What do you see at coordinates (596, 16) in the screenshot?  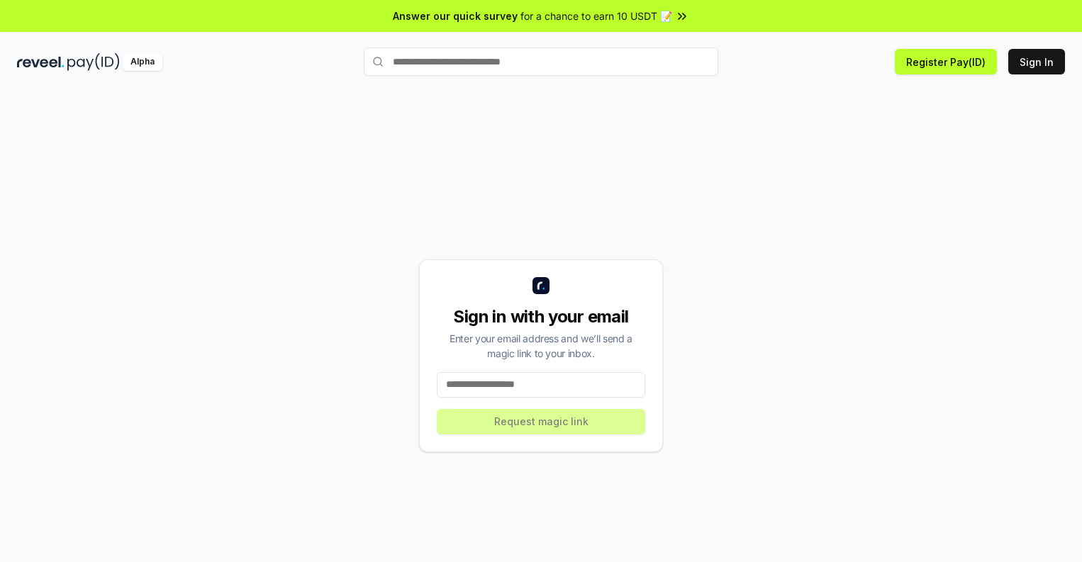 I see `span: for a chance to earn 10 USDT 📝` at bounding box center [596, 16].